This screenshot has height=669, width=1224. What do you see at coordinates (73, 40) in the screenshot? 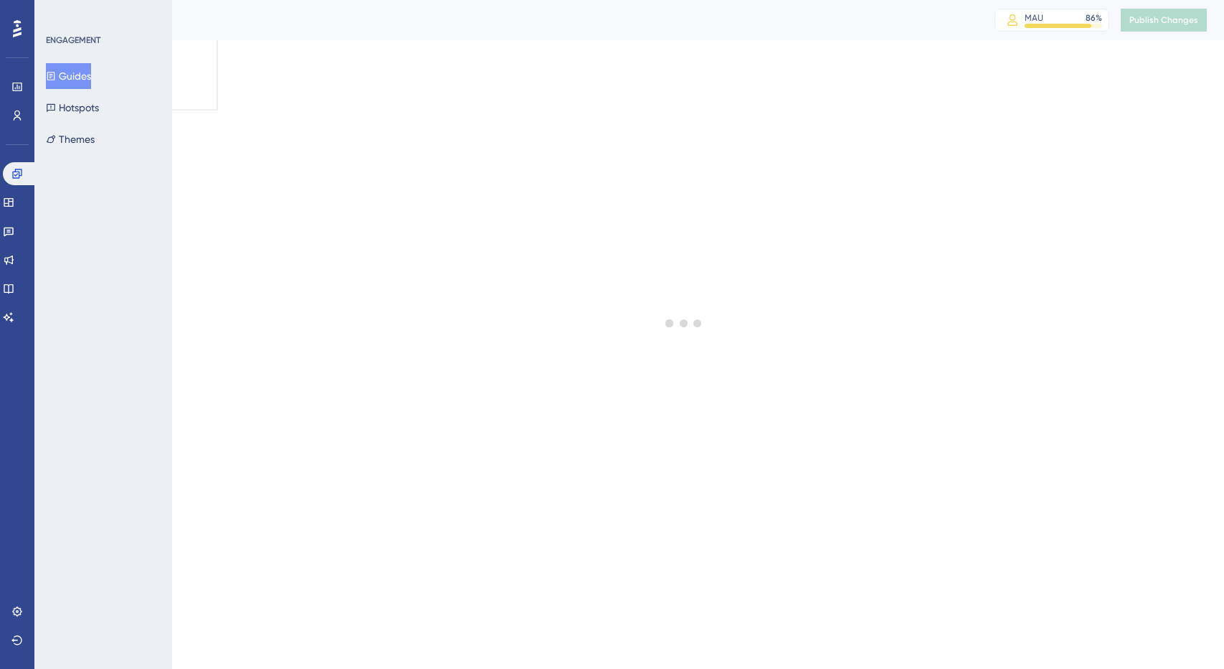
I see `div: ENGAGEMENT` at bounding box center [73, 40].